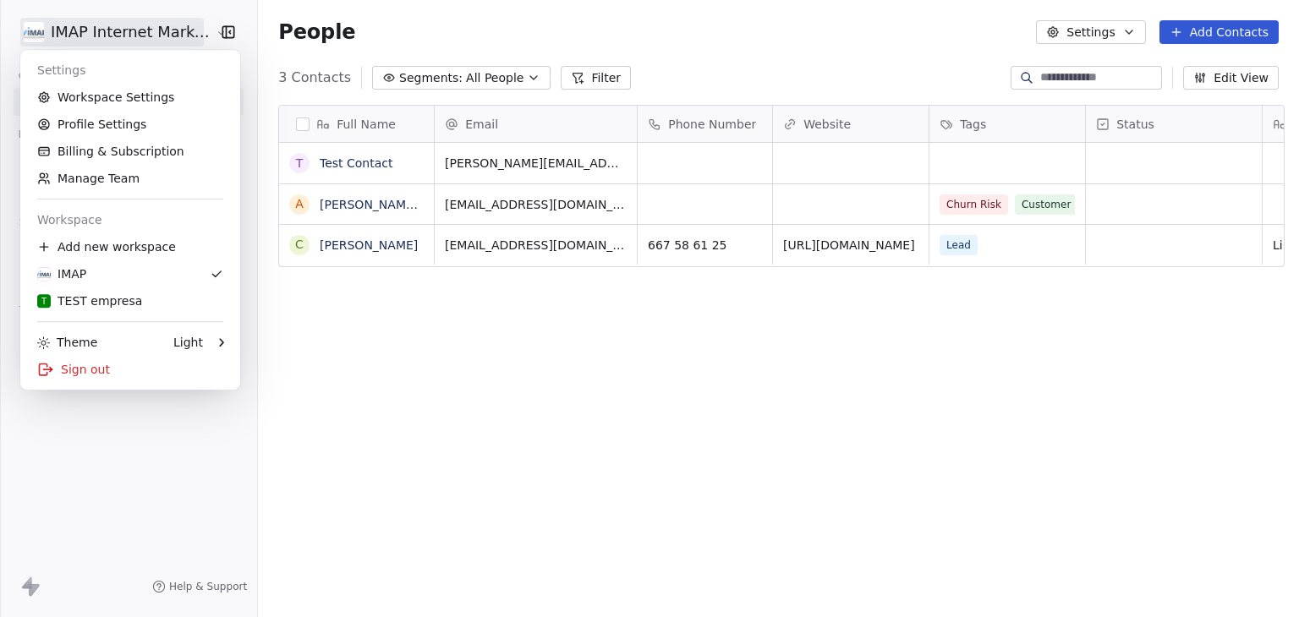  I want to click on div: IMAP, so click(62, 274).